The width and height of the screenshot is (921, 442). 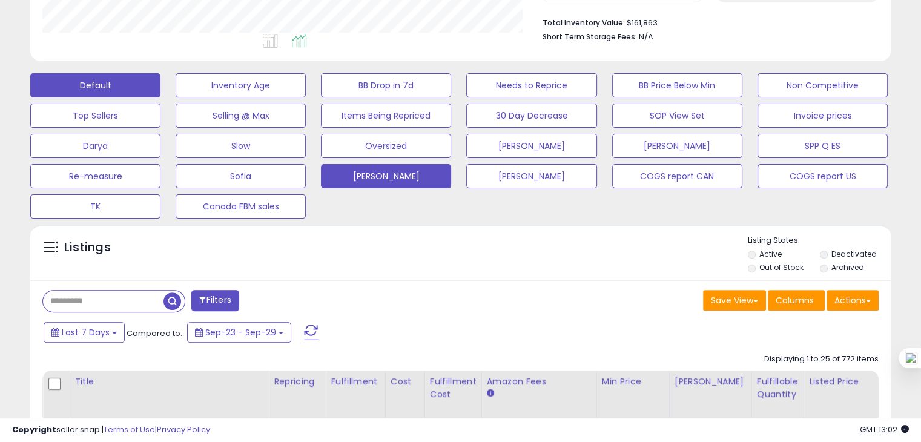 What do you see at coordinates (820, 240) in the screenshot?
I see `p: Listing States:` at bounding box center [820, 240].